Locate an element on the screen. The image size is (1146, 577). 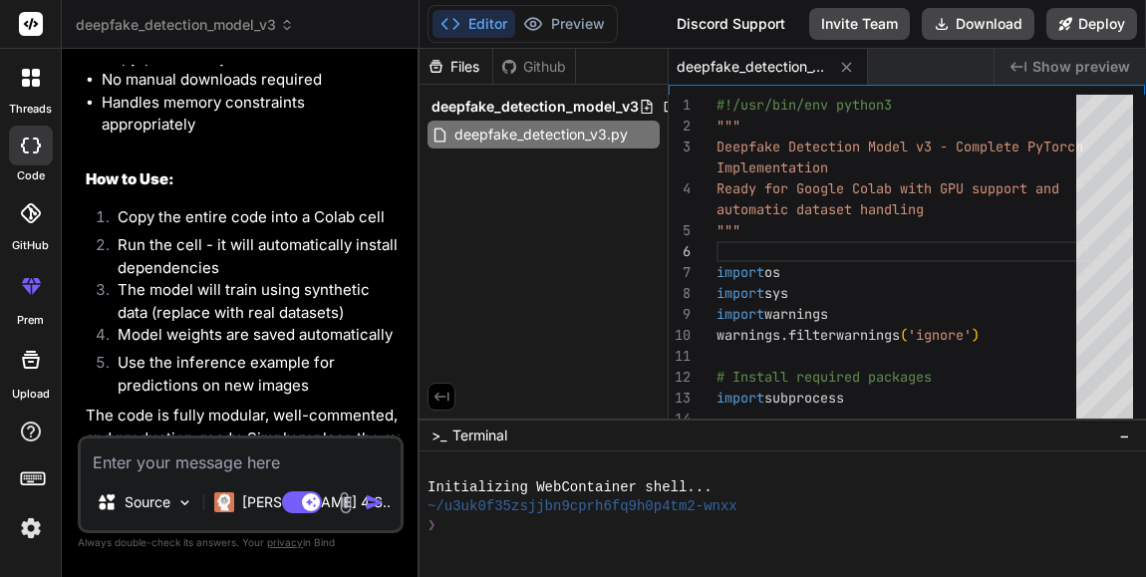
img: settings is located at coordinates (31, 528).